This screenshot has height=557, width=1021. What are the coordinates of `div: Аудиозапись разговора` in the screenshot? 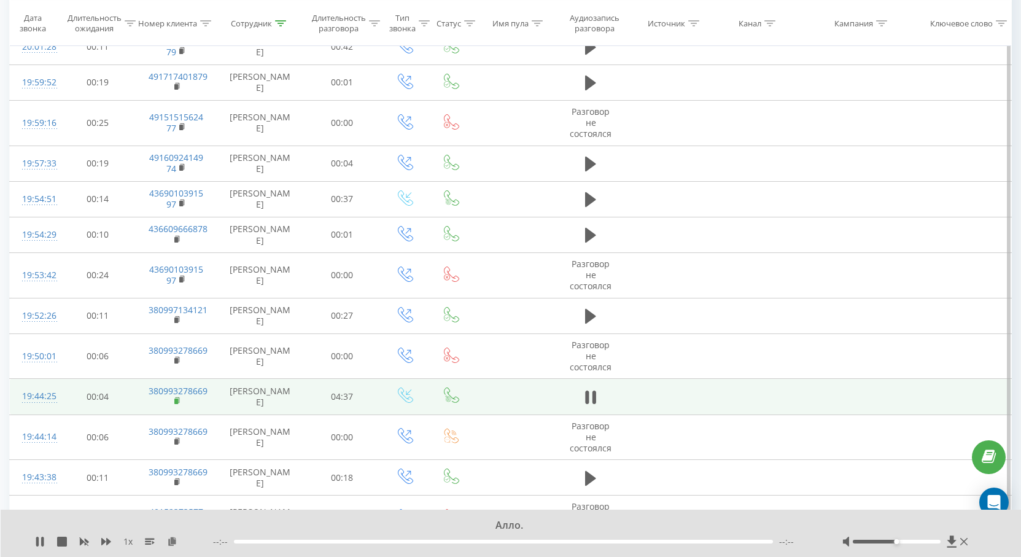 It's located at (595, 23).